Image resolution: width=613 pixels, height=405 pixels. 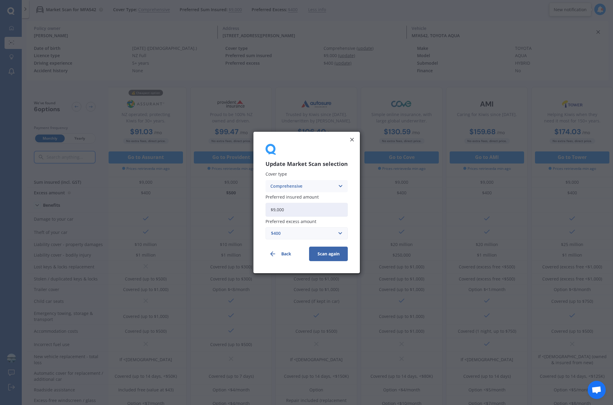 I want to click on span: Preferred excess amount, so click(x=291, y=221).